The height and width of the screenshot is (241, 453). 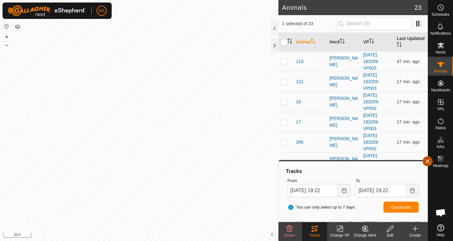 I want to click on span: Help, so click(x=441, y=235).